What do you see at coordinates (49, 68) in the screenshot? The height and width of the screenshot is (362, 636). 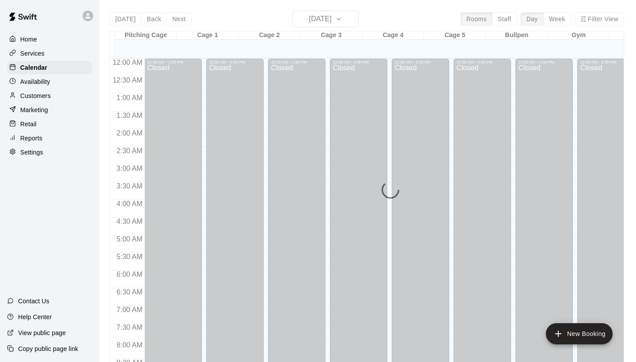 I see `a: Calendar` at bounding box center [49, 68].